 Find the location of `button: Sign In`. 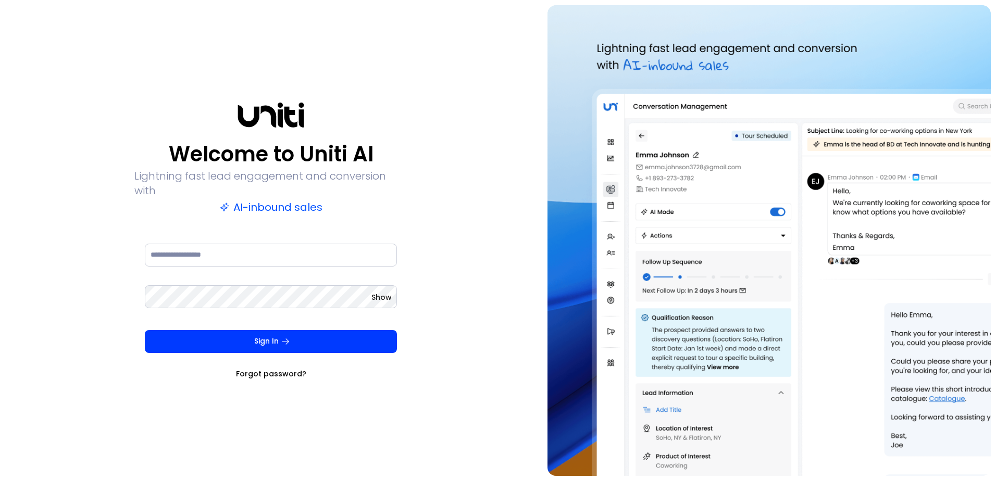

button: Sign In is located at coordinates (271, 342).